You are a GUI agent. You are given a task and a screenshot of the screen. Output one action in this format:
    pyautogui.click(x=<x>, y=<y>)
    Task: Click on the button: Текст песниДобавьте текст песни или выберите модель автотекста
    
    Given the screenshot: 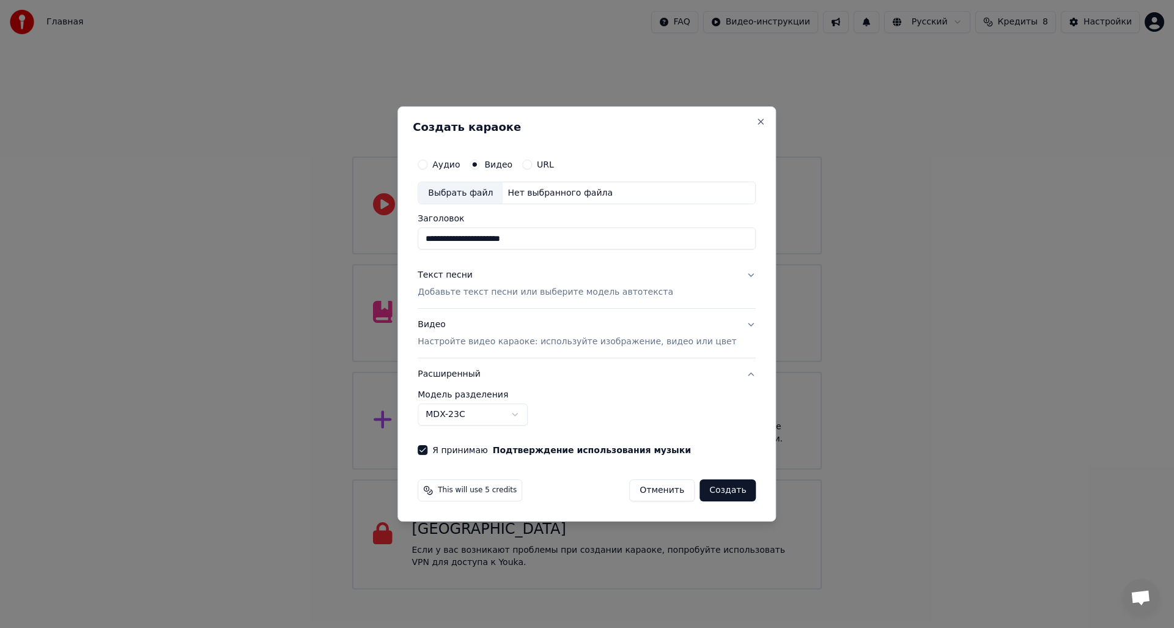 What is the action you would take?
    pyautogui.click(x=586, y=284)
    